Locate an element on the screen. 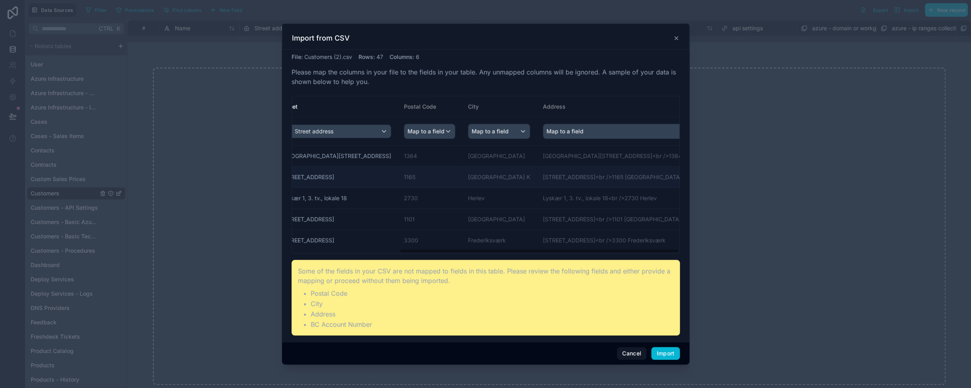 Image resolution: width=971 pixels, height=388 pixels. td: Lyskær 1, 3. tv., lokale 18 is located at coordinates (336, 198).